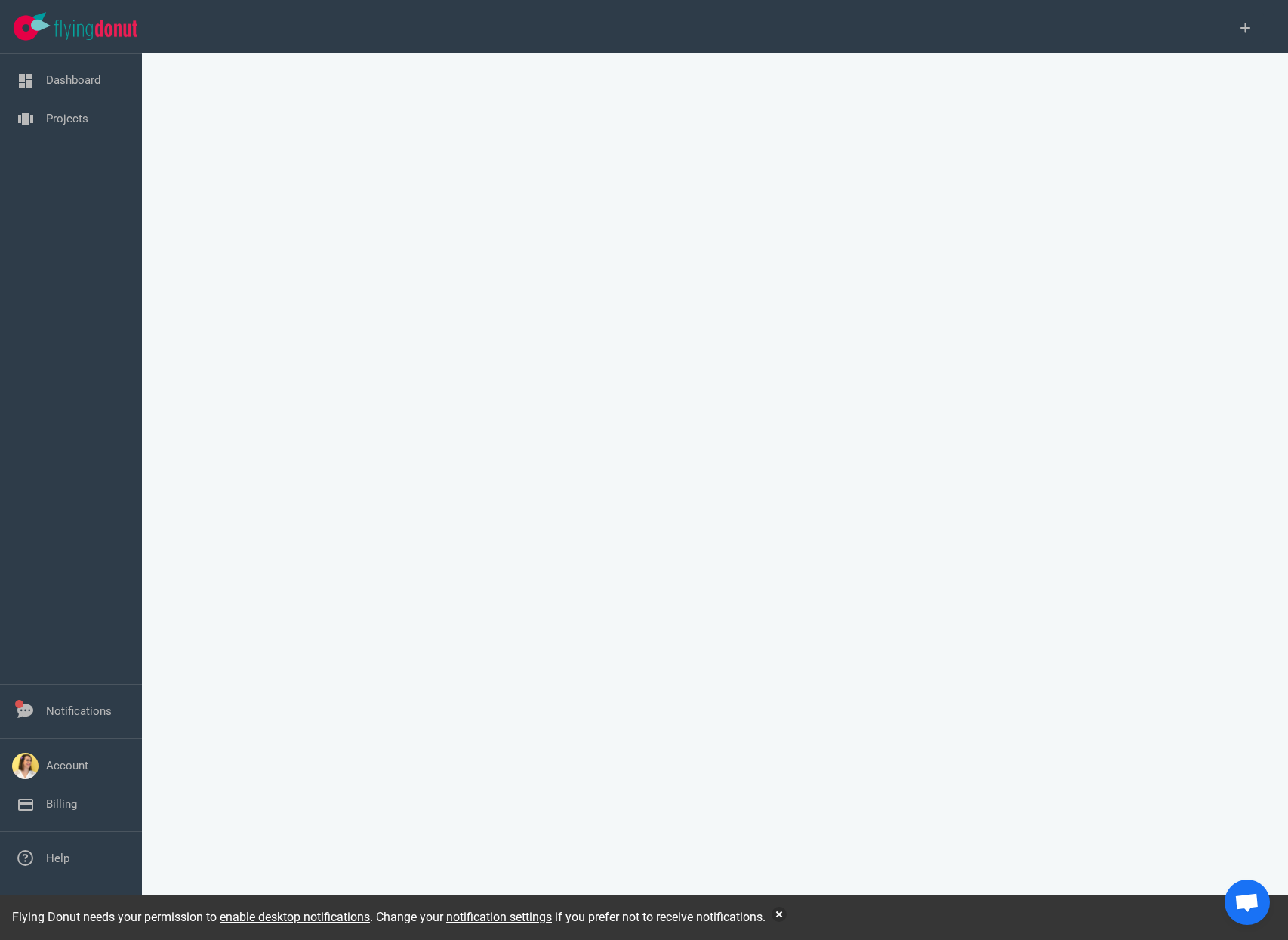 The height and width of the screenshot is (940, 1288). I want to click on a: enable desktop notifications, so click(295, 917).